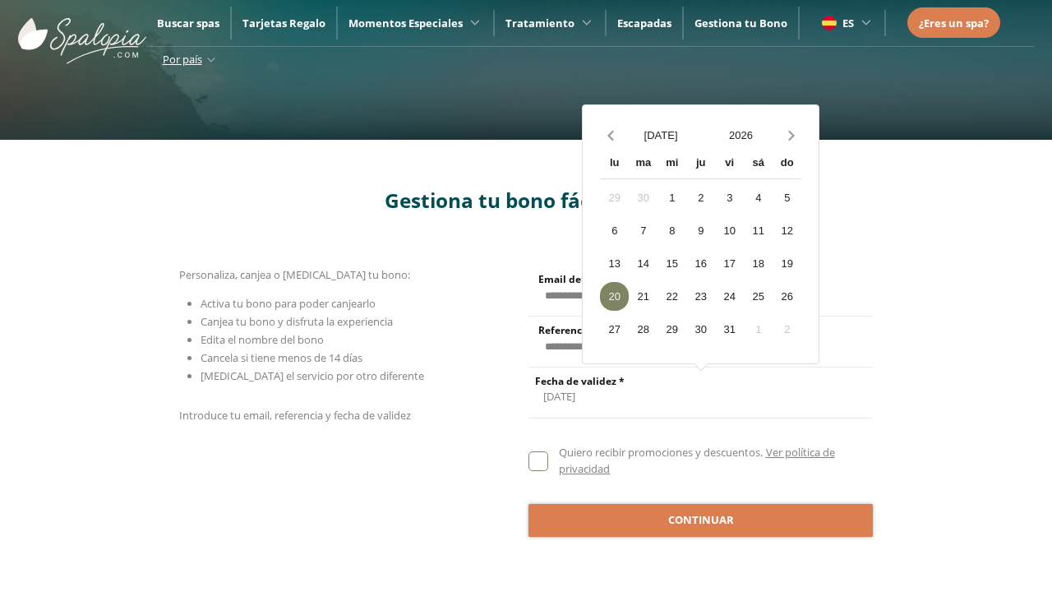  What do you see at coordinates (700, 230) in the screenshot?
I see `div: 9` at bounding box center [700, 230].